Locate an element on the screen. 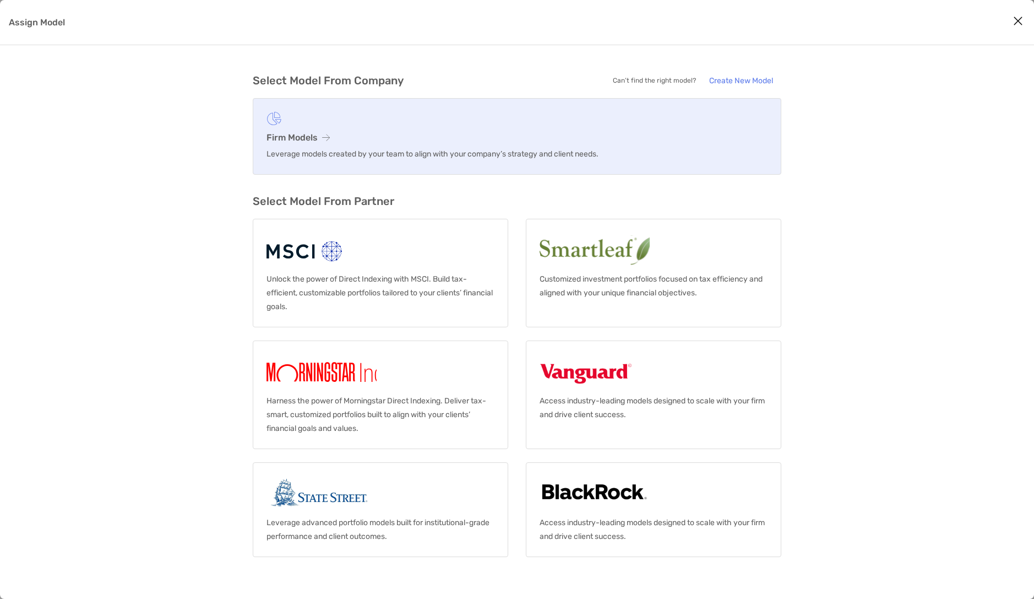 The width and height of the screenshot is (1034, 599). p: Can’t find the right model? is located at coordinates (654, 80).